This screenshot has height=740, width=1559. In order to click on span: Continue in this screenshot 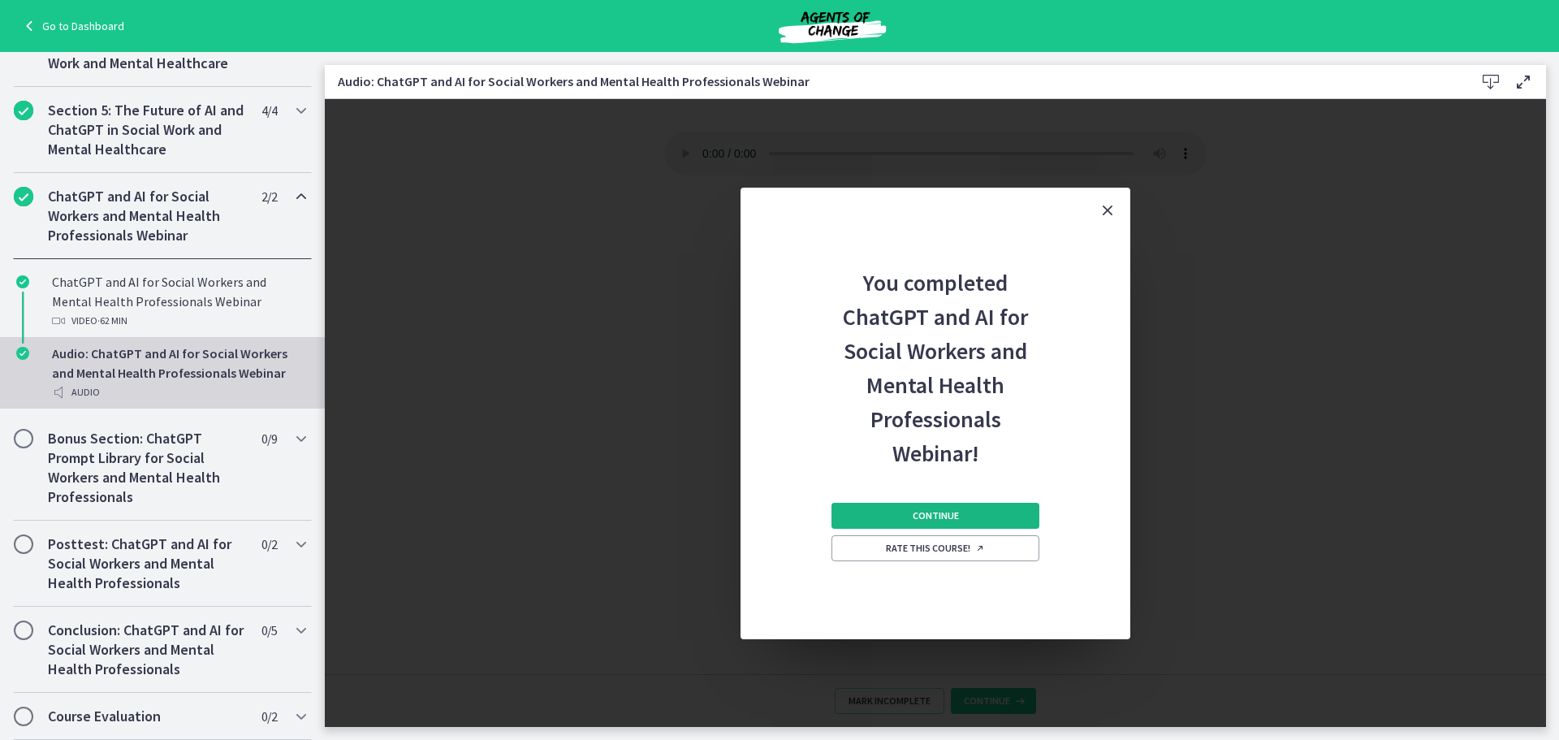, I will do `click(935, 516)`.